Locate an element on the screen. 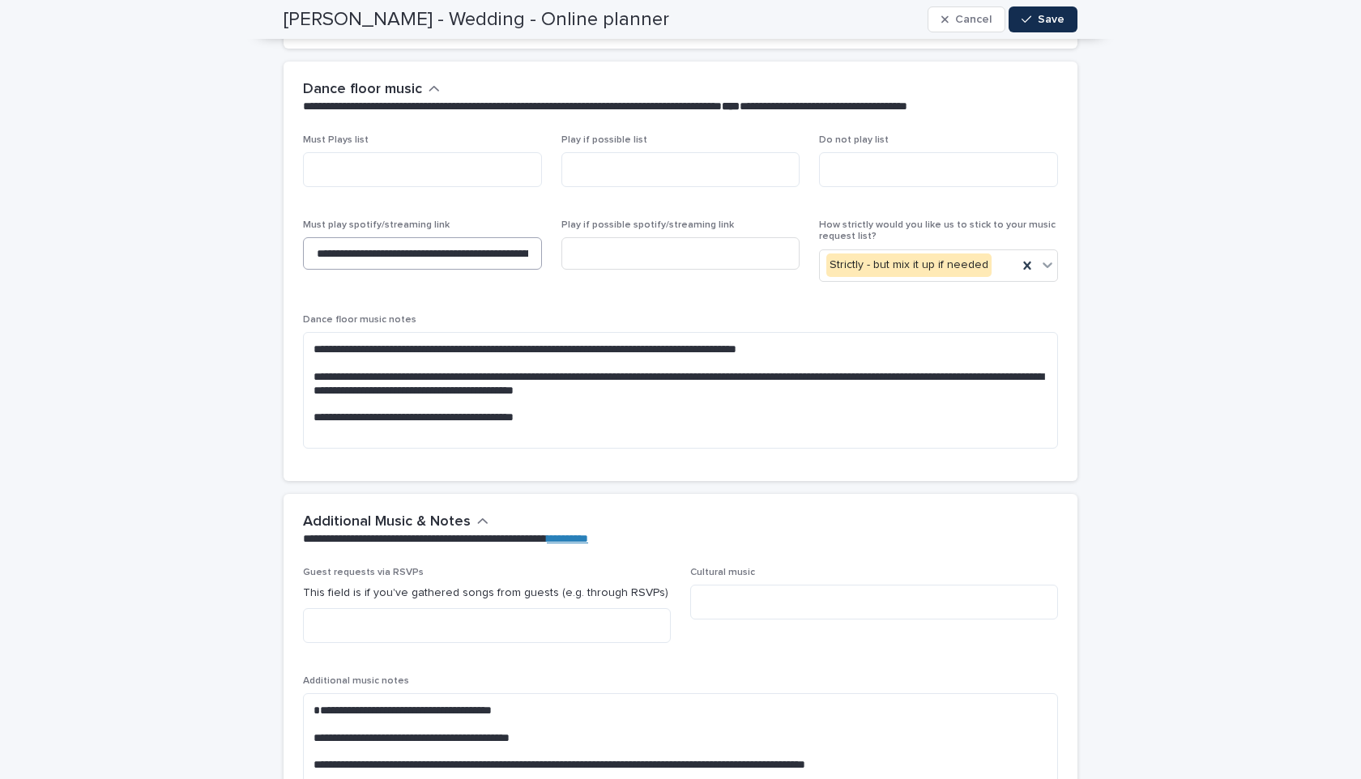 Image resolution: width=1361 pixels, height=779 pixels. span: Play if possible spotify/streaming link is located at coordinates (647, 225).